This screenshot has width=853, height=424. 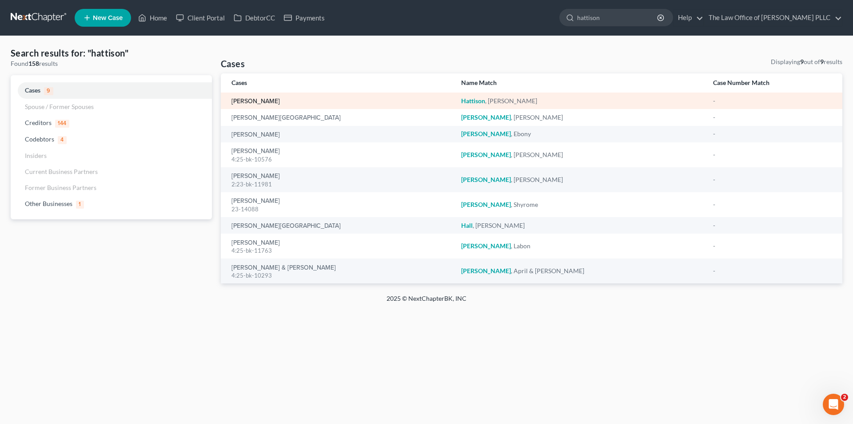 What do you see at coordinates (233, 64) in the screenshot?
I see `h4: Cases` at bounding box center [233, 64].